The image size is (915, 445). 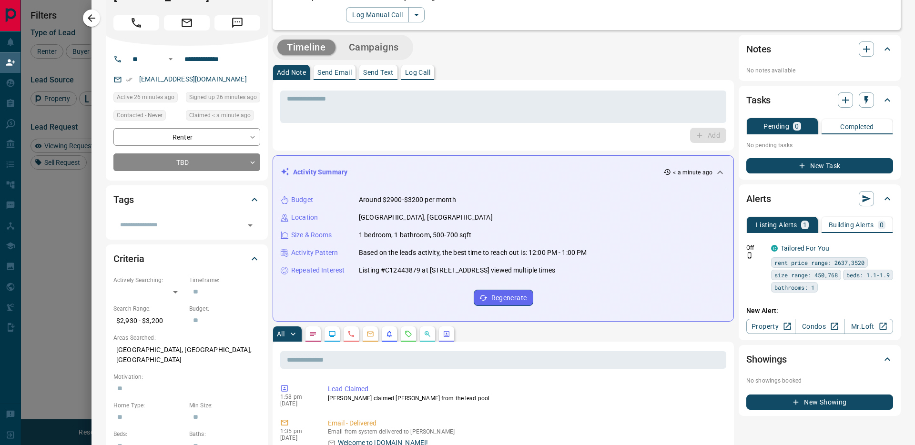 What do you see at coordinates (378, 72) in the screenshot?
I see `p: Send Text` at bounding box center [378, 72].